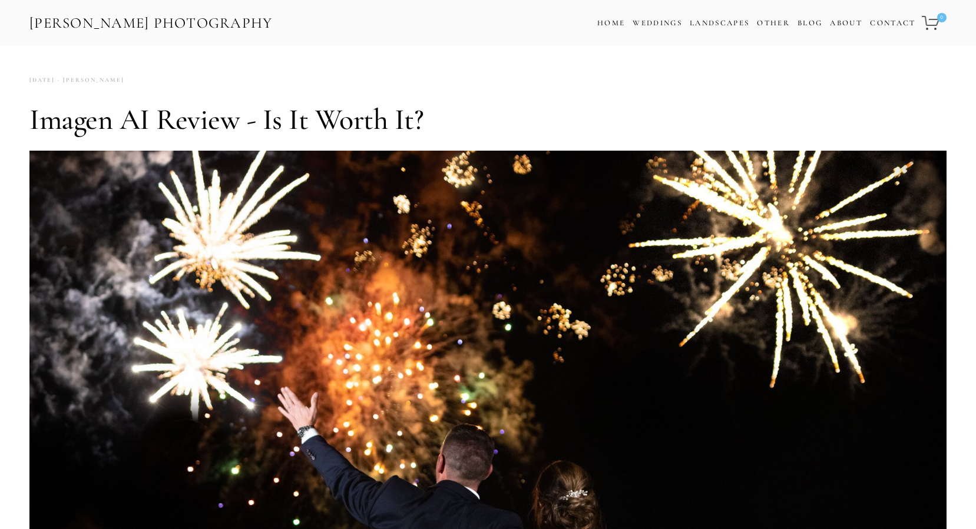  Describe the element at coordinates (809, 23) in the screenshot. I see `a: Blog` at that location.